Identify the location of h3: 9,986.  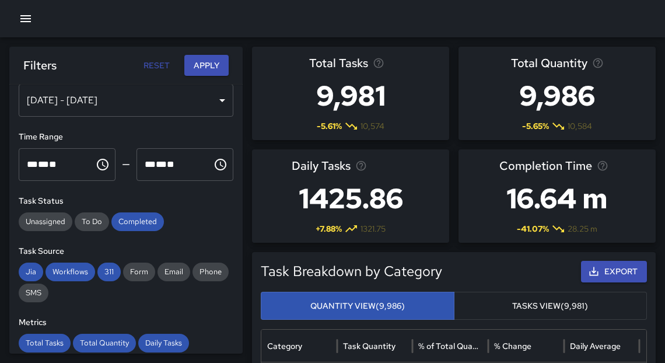
(557, 96).